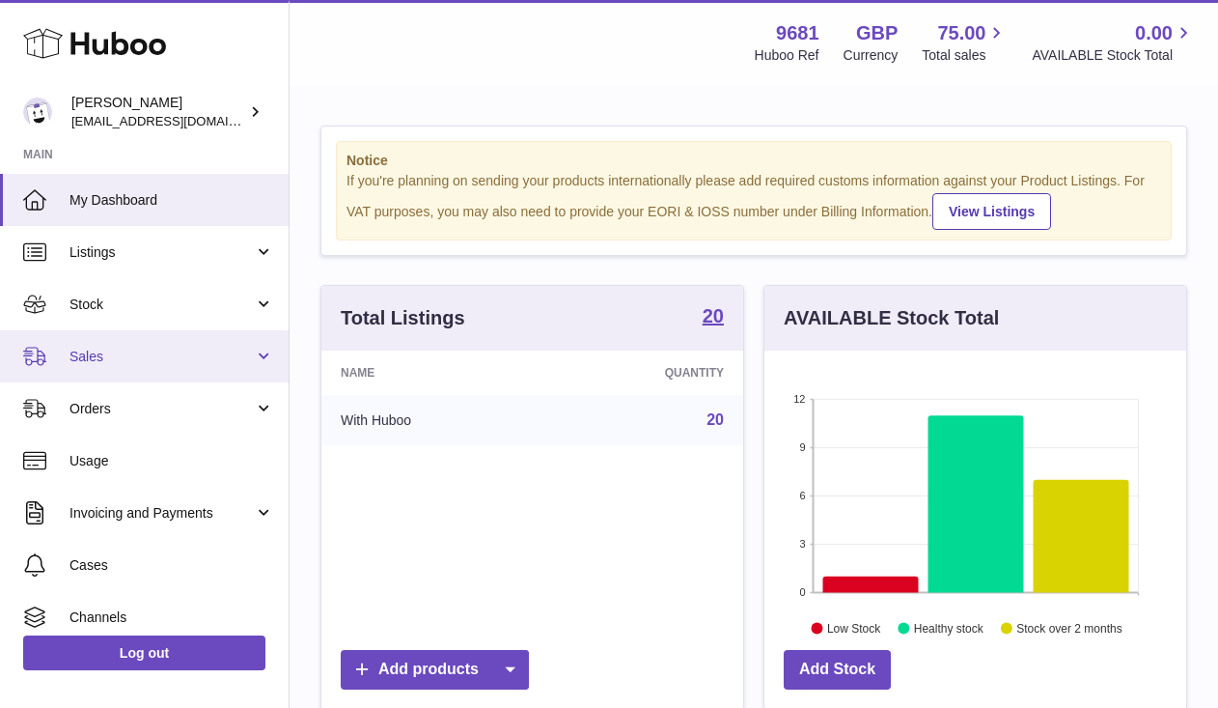 This screenshot has width=1218, height=708. I want to click on div: Currency, so click(871, 55).